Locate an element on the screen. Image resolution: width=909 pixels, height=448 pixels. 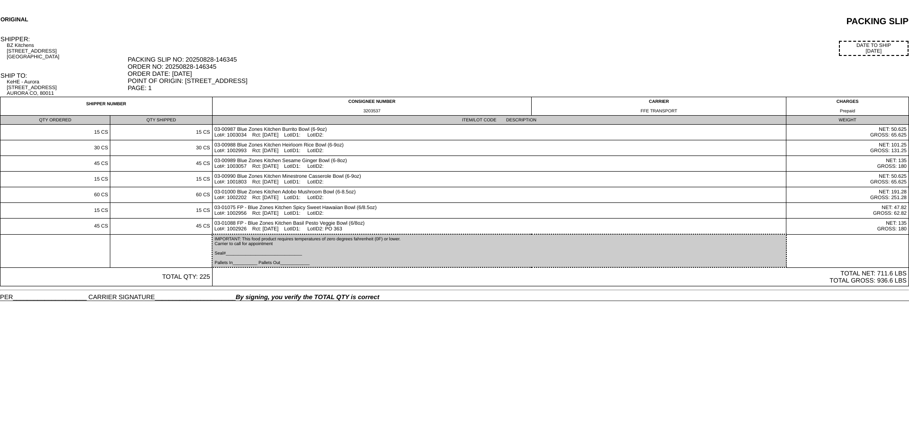
td: NET: 191.28 GROSS: 251.28 is located at coordinates (848, 195).